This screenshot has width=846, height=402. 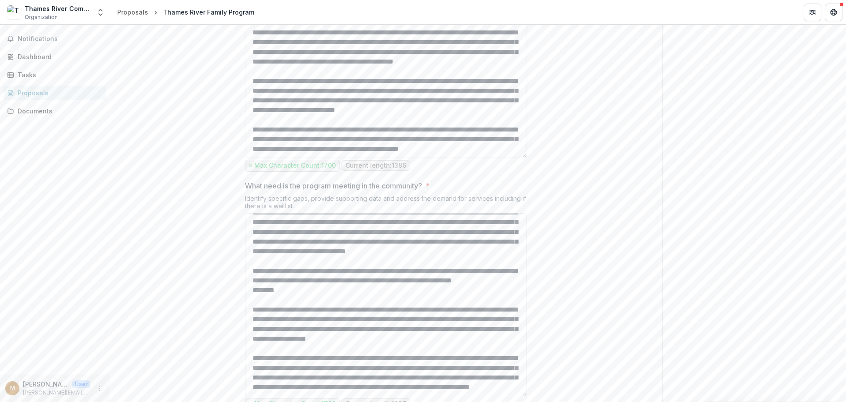 What do you see at coordinates (55, 111) in the screenshot?
I see `a: Documents` at bounding box center [55, 111].